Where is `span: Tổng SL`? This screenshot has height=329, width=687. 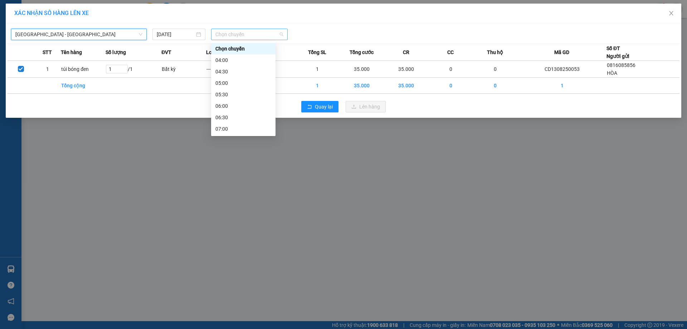
span: Tổng SL is located at coordinates (317, 52).